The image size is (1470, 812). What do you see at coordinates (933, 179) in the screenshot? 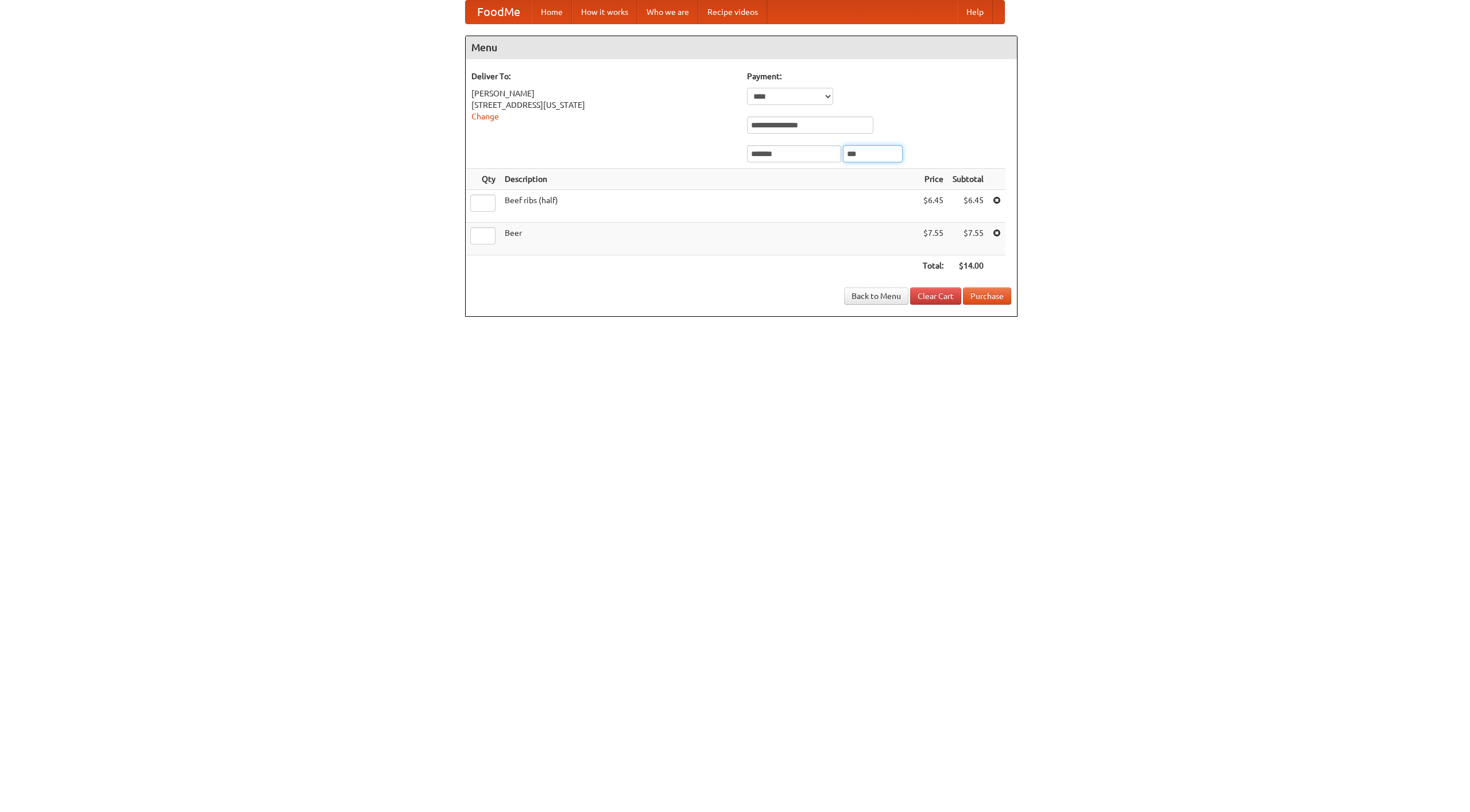
I see `th: Price` at bounding box center [933, 179].